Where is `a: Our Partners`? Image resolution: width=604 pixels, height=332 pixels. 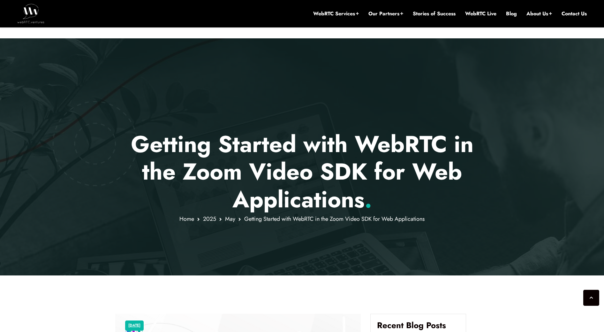 a: Our Partners is located at coordinates (385, 14).